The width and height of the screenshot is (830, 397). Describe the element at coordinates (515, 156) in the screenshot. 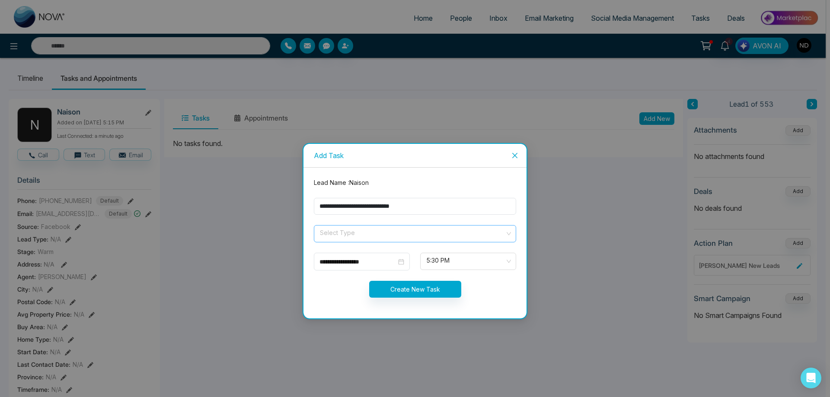

I see `button: Close` at that location.